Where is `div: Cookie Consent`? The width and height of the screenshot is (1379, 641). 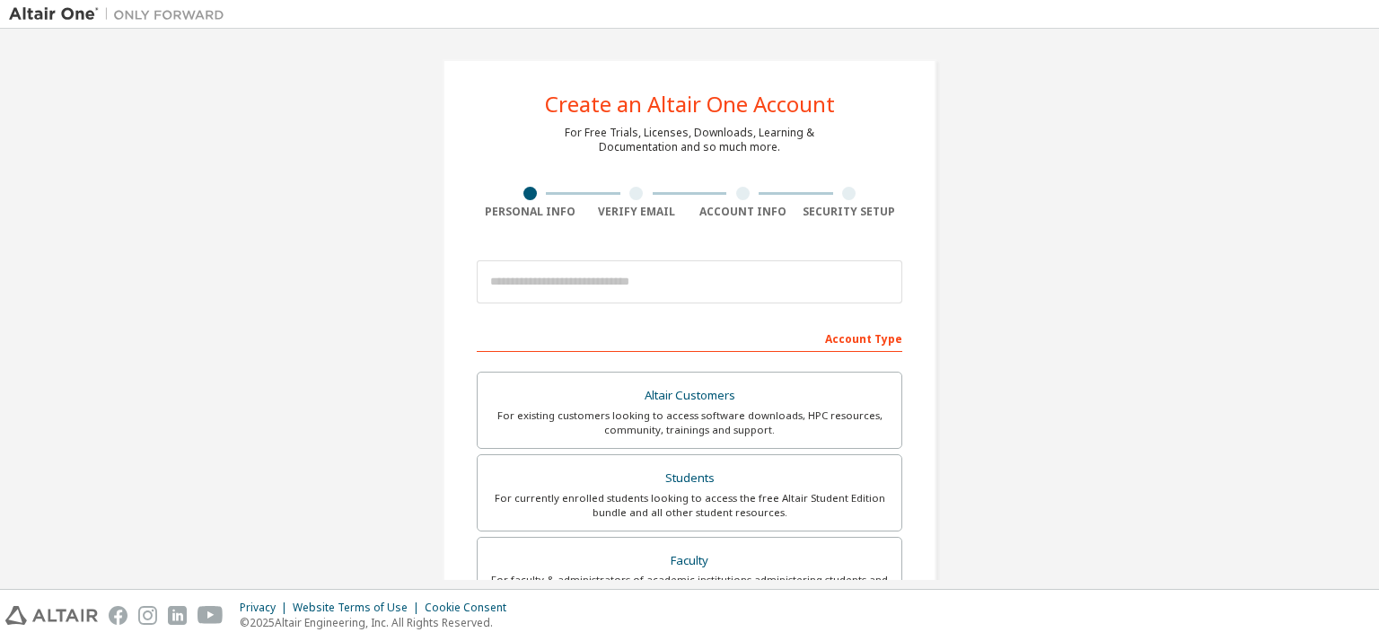
div: Cookie Consent is located at coordinates (470, 608).